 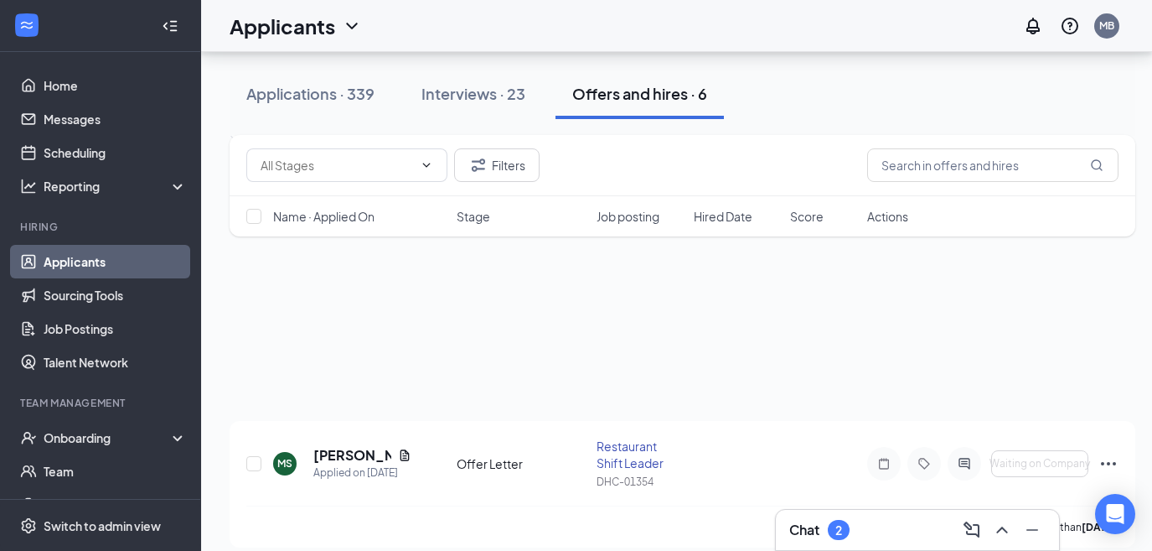 What do you see at coordinates (1107, 25) in the screenshot?
I see `div: MB` at bounding box center [1107, 25].